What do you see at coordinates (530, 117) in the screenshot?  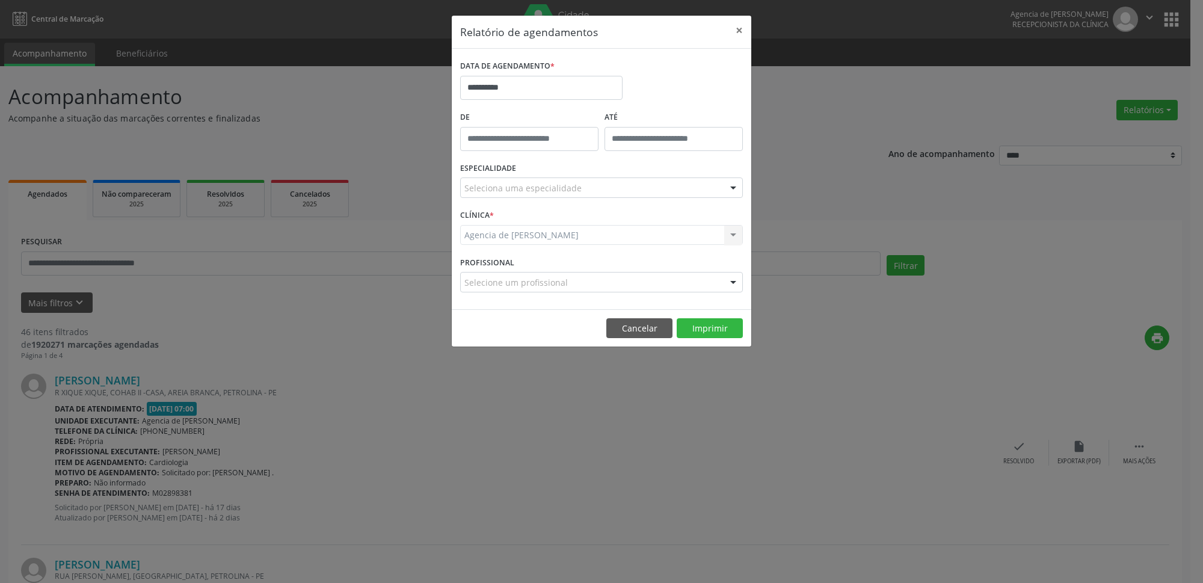 I see `label: De` at bounding box center [530, 117].